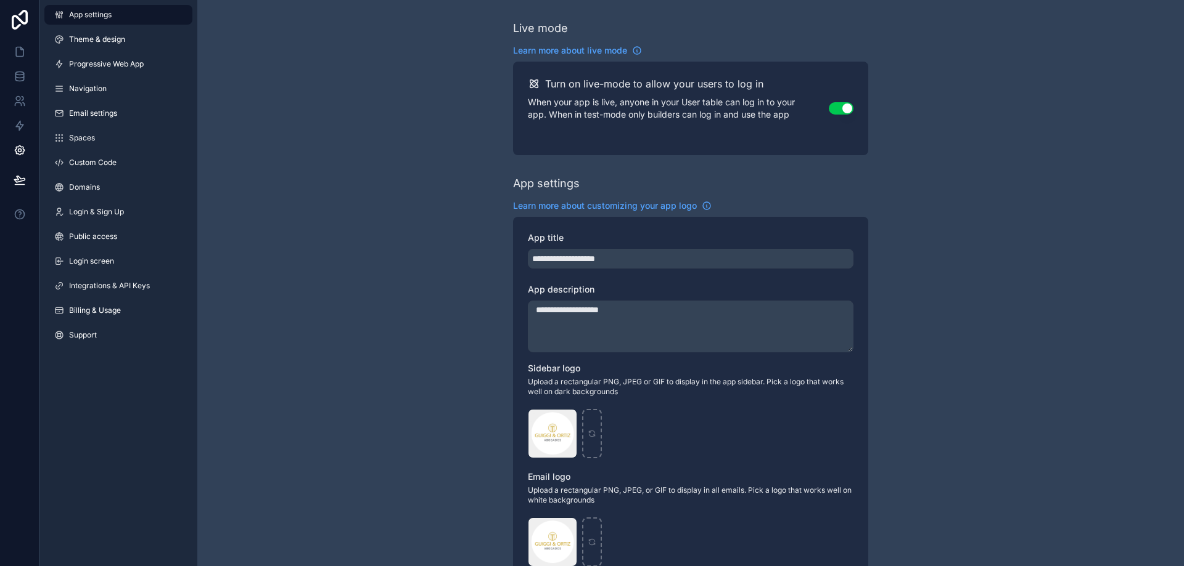 The image size is (1184, 566). What do you see at coordinates (95, 311) in the screenshot?
I see `span: Billing & Usage` at bounding box center [95, 311].